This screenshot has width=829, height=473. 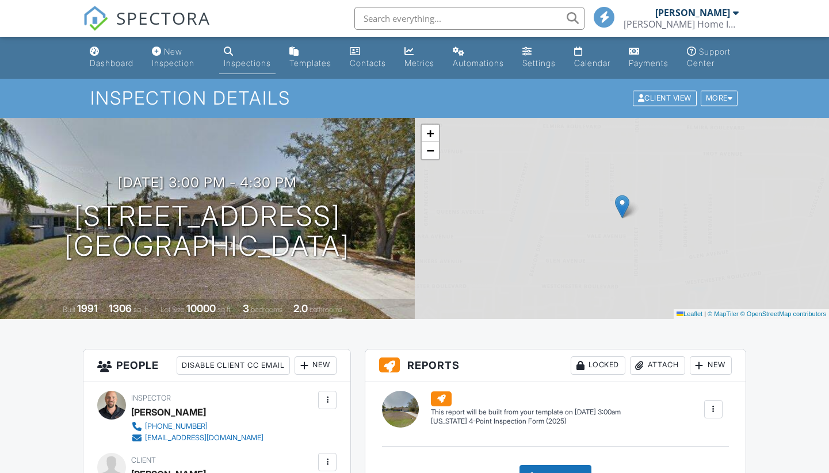 I want to click on img: The Best Home Inspection Software - Spectora, so click(x=95, y=18).